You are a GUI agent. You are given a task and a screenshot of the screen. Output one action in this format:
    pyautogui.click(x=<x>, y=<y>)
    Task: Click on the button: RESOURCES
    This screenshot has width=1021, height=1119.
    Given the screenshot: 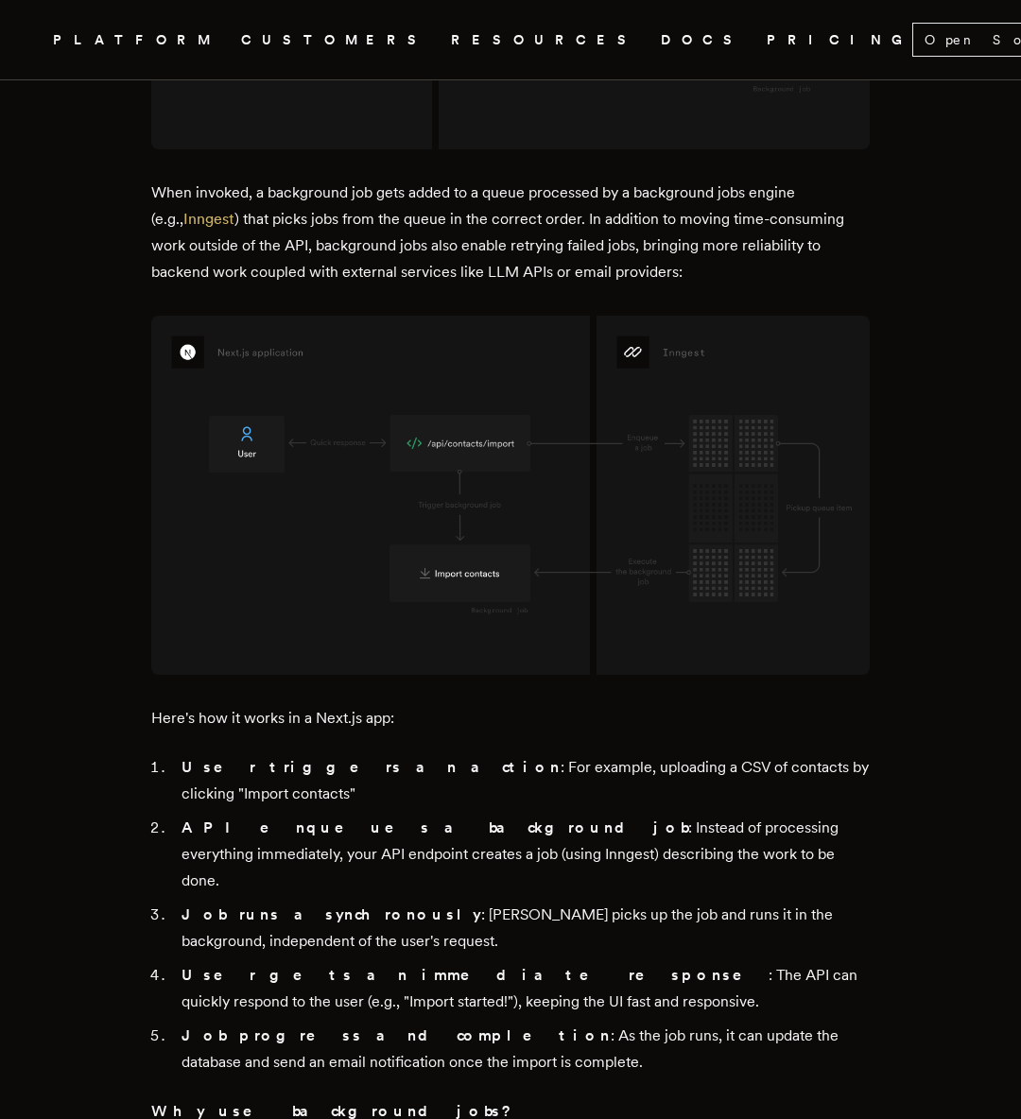 What is the action you would take?
    pyautogui.click(x=544, y=40)
    